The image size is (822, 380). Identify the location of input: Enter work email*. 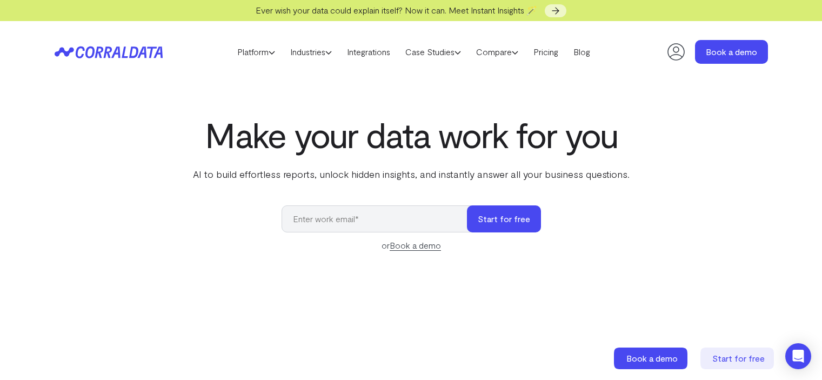
(380, 219).